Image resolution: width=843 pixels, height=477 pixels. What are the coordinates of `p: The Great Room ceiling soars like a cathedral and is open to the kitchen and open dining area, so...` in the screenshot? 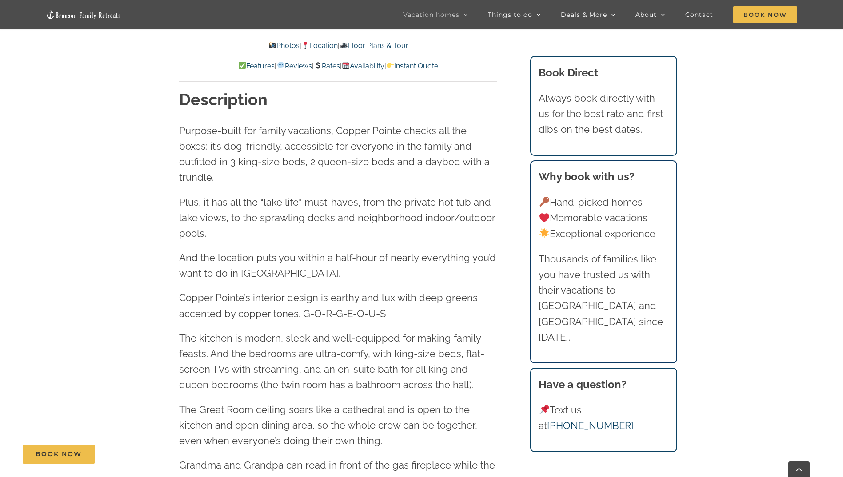 It's located at (338, 426).